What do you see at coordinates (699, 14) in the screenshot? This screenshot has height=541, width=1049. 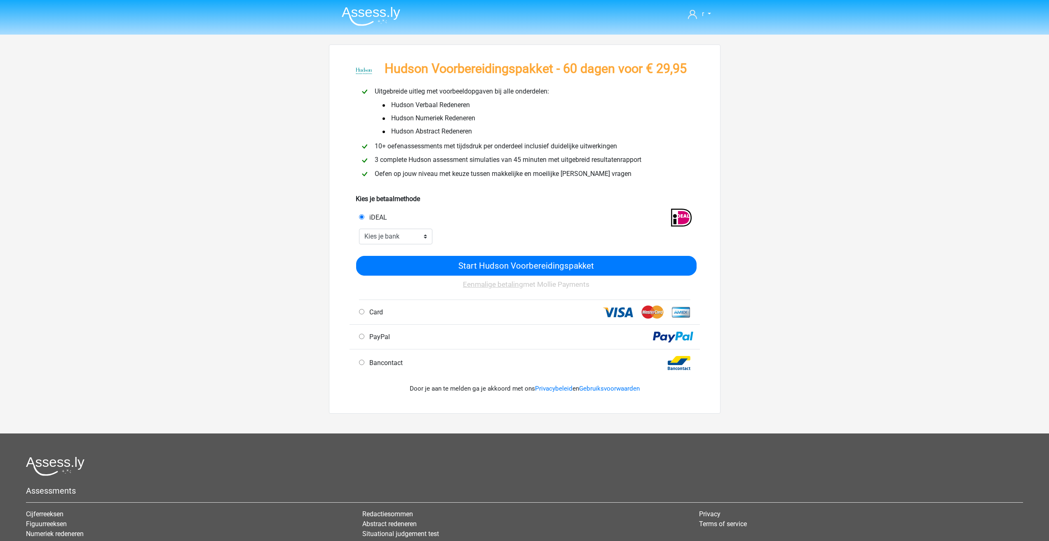 I see `a: r` at bounding box center [699, 14].